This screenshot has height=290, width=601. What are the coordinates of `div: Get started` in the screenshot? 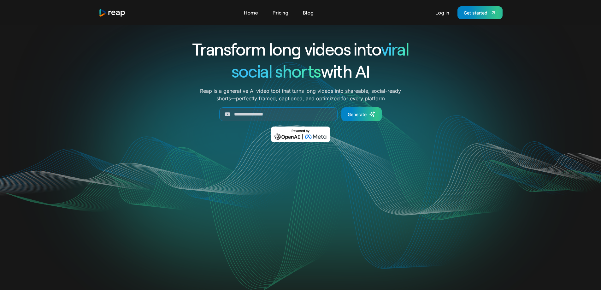 It's located at (476, 13).